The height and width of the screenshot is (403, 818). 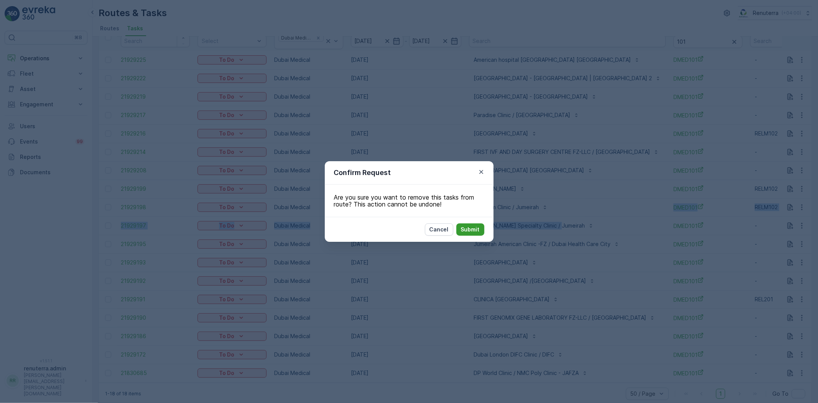 I want to click on p: Confirm Request, so click(x=363, y=173).